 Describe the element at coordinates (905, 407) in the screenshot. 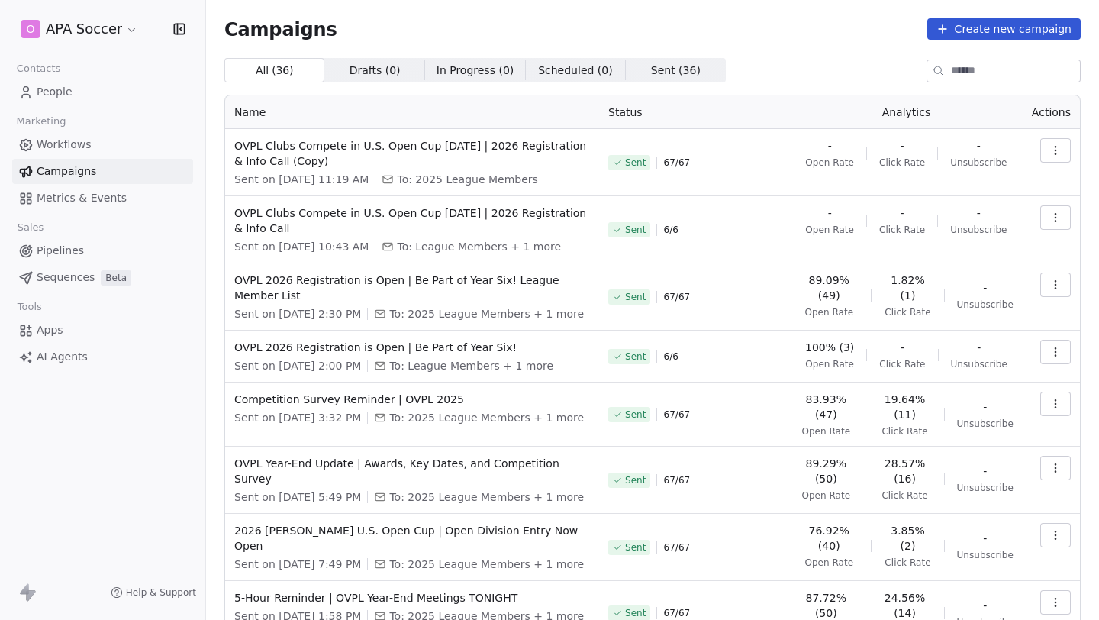

I see `span: 19.64% (11)` at that location.